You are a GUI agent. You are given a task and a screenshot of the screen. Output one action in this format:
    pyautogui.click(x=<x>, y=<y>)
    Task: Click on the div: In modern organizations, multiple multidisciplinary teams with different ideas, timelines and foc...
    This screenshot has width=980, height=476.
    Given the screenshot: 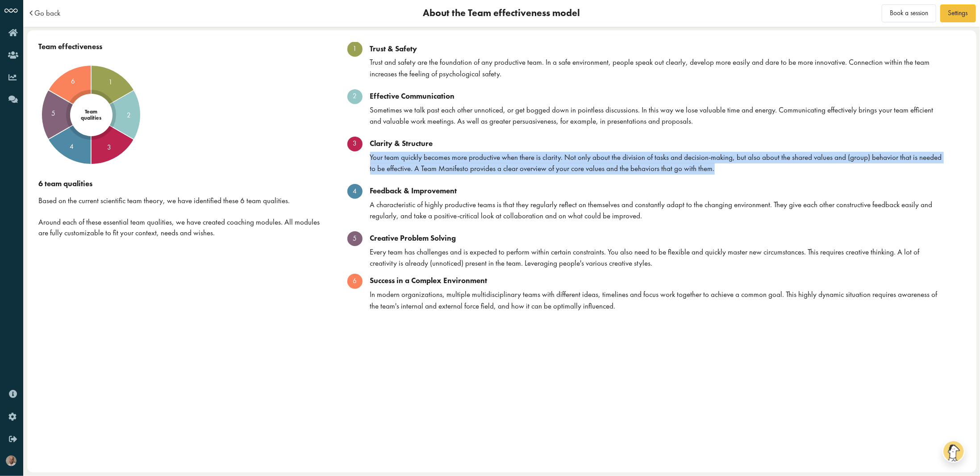 What is the action you would take?
    pyautogui.click(x=656, y=300)
    